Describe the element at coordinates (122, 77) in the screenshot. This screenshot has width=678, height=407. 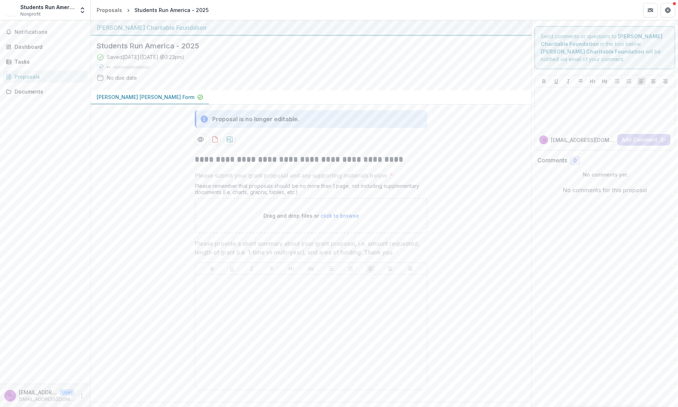
I see `div: No due date` at that location.